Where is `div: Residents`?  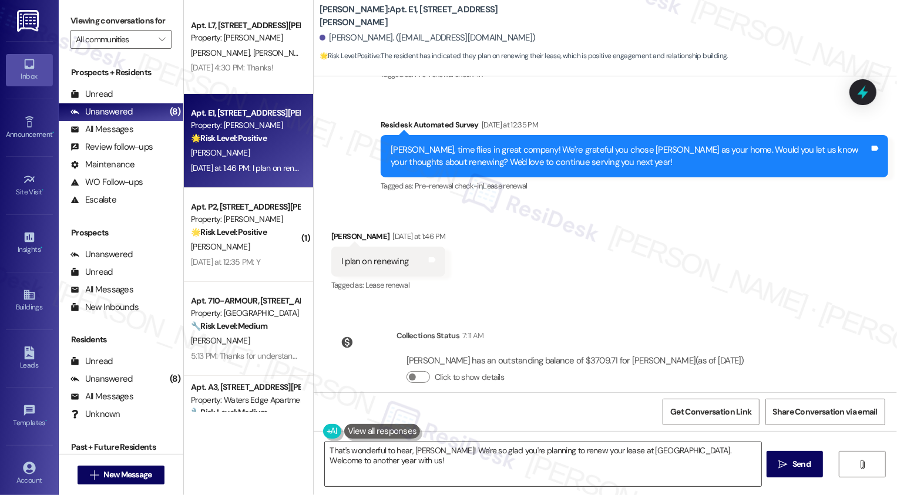
div: Residents is located at coordinates (121, 340).